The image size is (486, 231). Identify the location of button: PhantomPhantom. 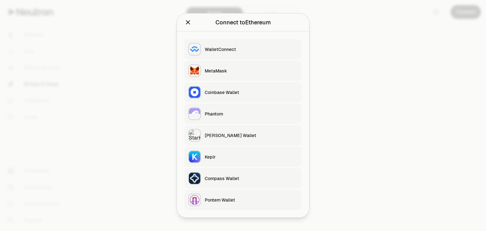
(243, 114).